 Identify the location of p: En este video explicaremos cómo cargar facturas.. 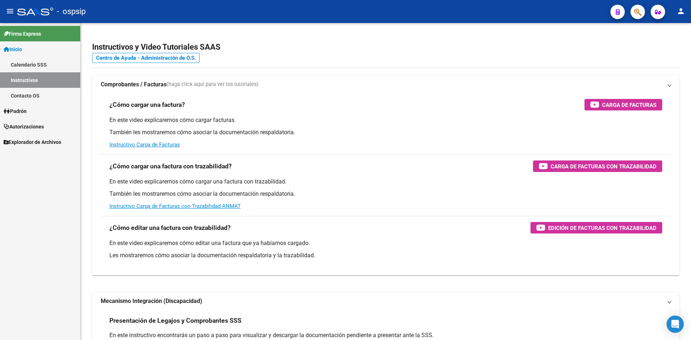
(386, 120).